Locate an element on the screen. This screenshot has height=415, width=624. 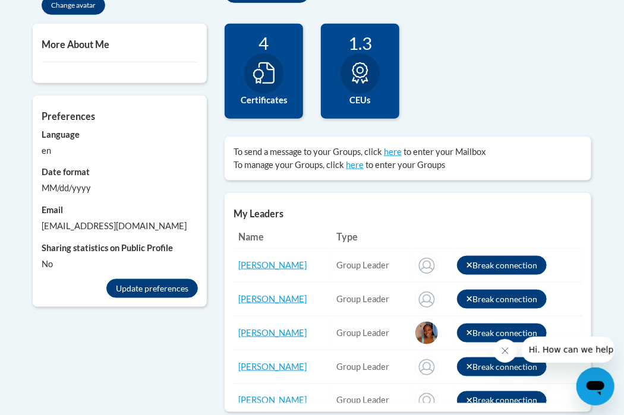
div: No is located at coordinates (119, 264).